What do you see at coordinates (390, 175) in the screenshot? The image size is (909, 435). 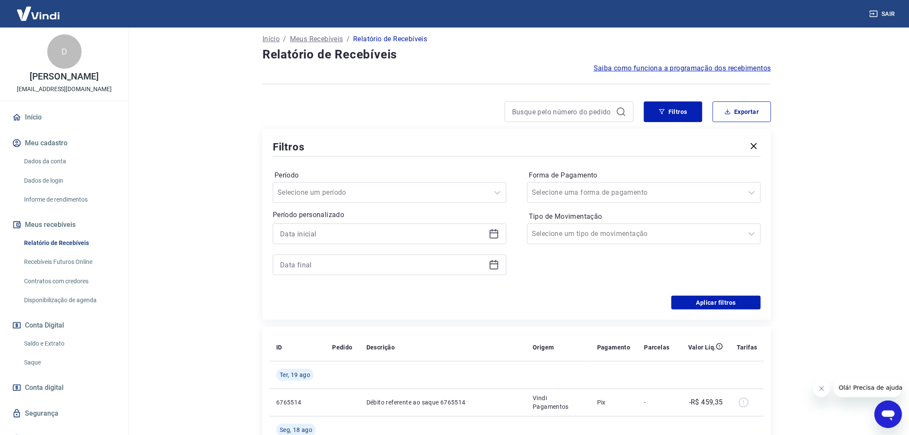 I see `label: Período` at bounding box center [390, 175].